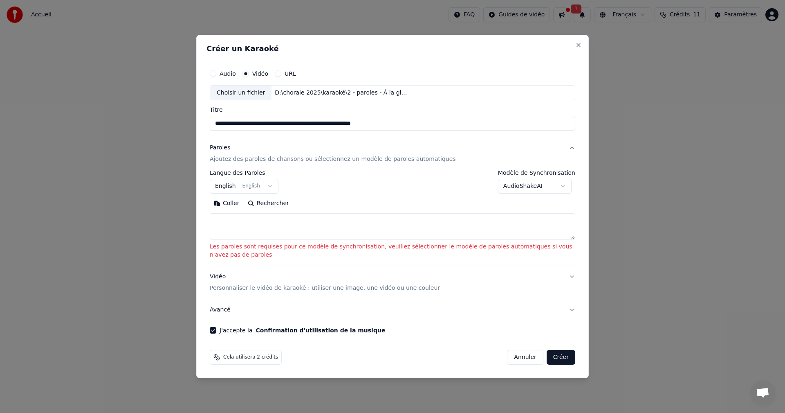  I want to click on div: Vidéo, so click(325, 282).